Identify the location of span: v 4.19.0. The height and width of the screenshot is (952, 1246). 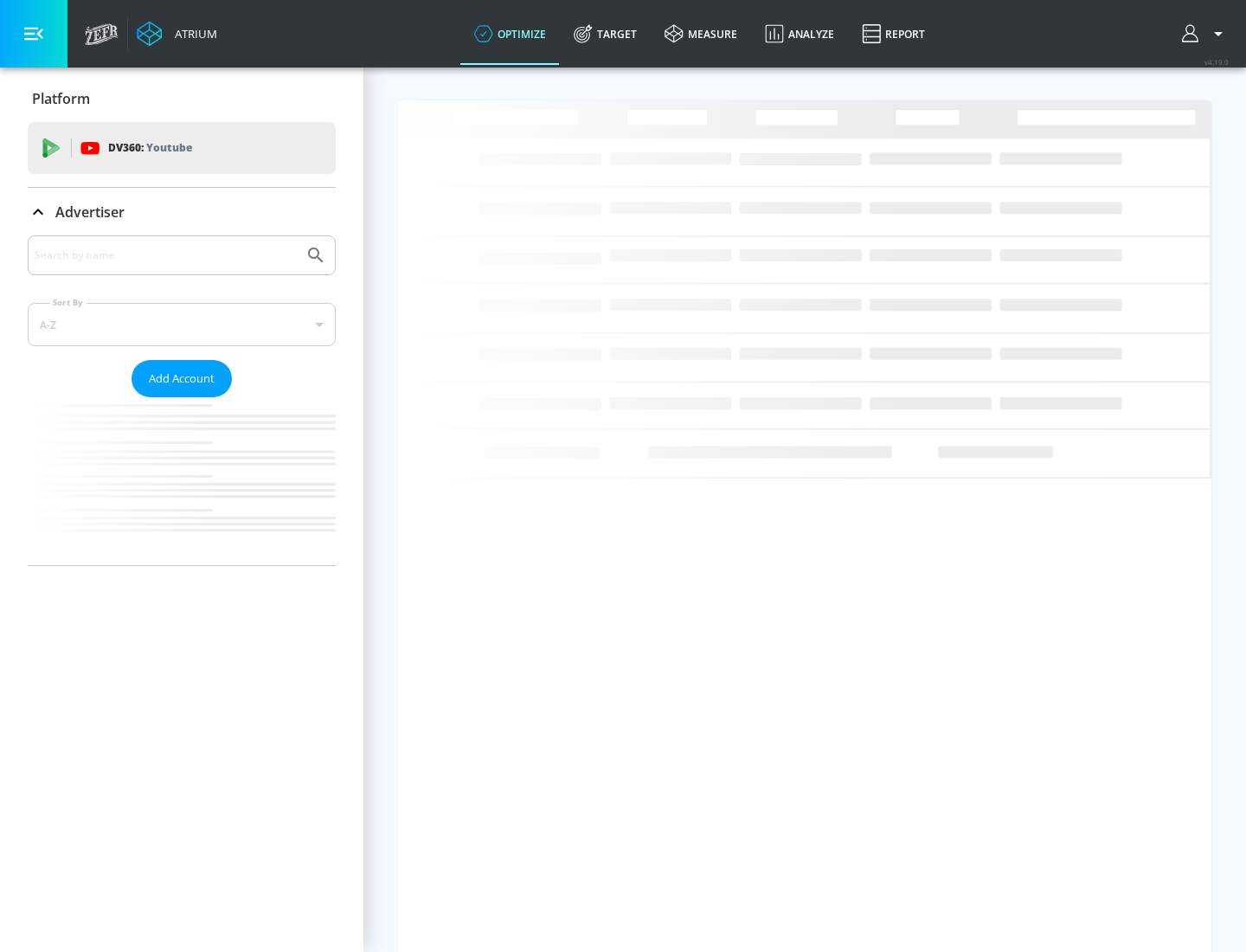
(1217, 62).